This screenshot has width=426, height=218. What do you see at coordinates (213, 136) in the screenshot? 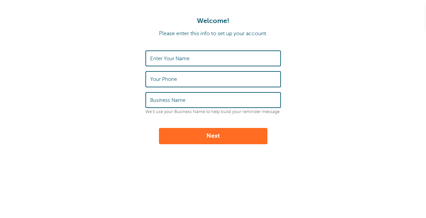
I see `button: Next` at bounding box center [213, 136].